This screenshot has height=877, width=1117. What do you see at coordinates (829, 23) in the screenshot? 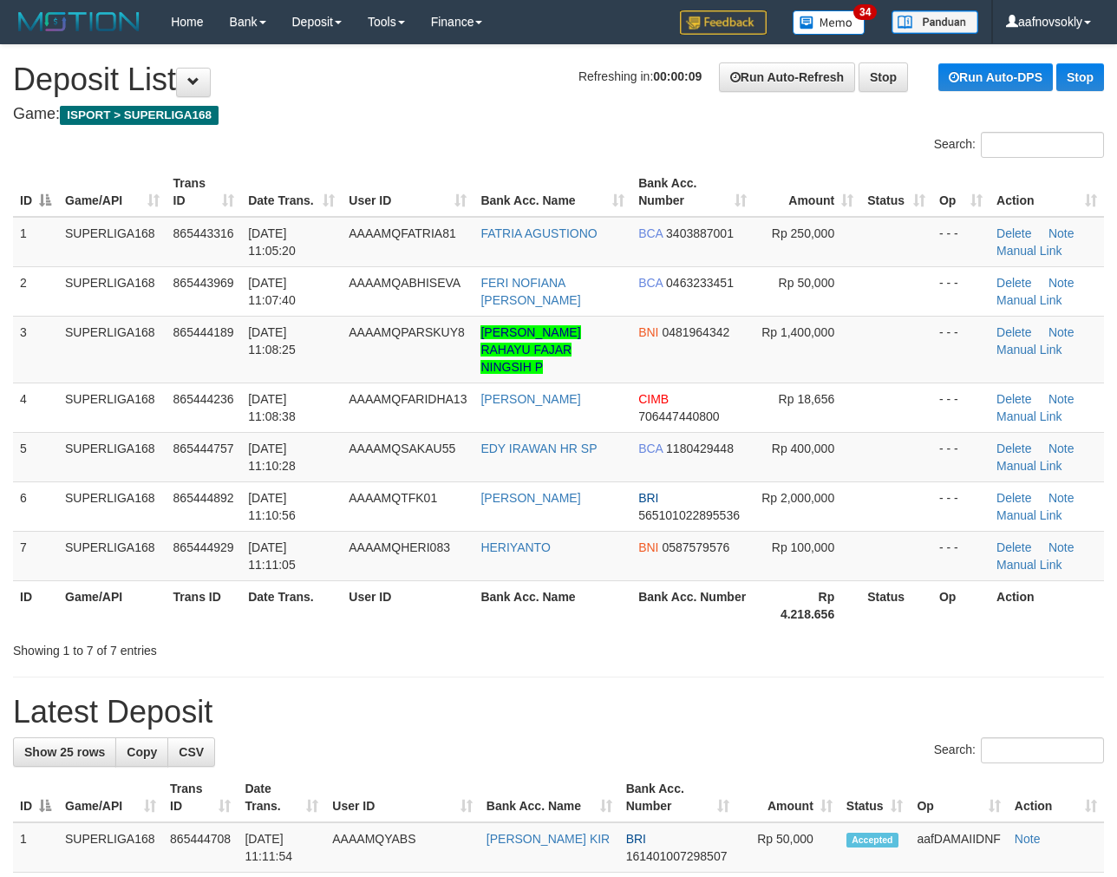
I see `img: Button%20Memo.svg` at bounding box center [829, 23].